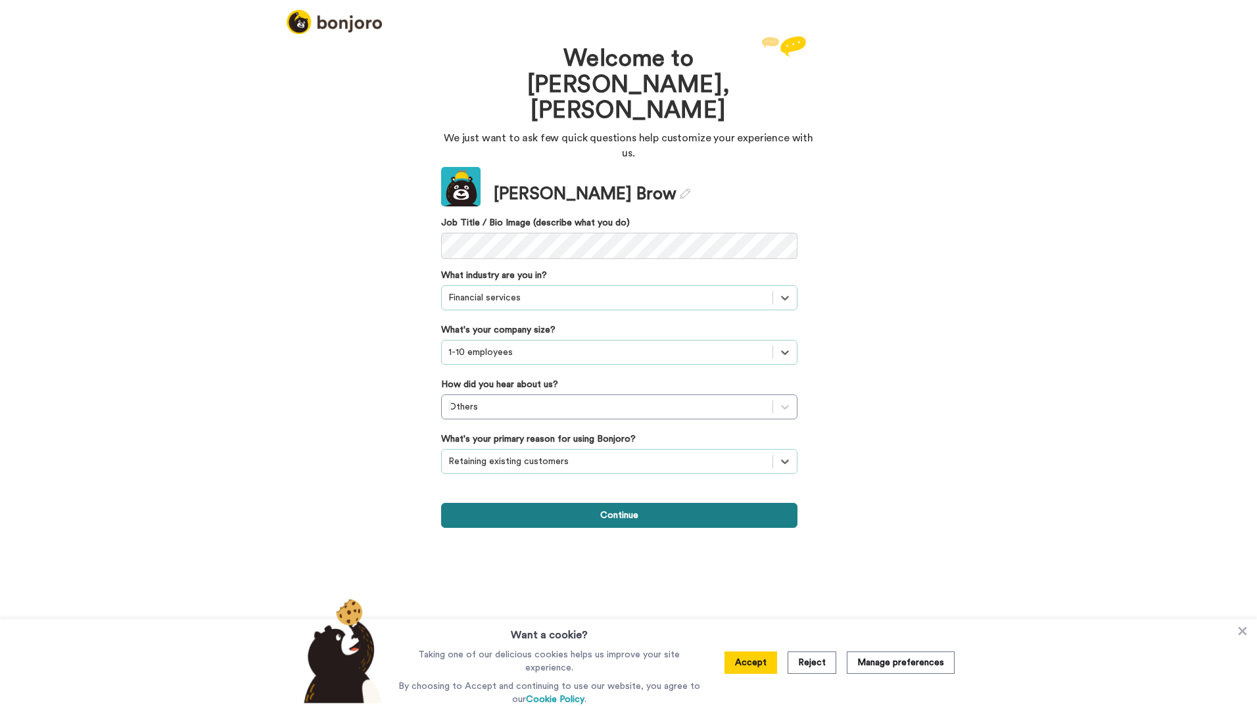  I want to click on p: Taking one of our delicious cookies helps us improve your site experience., so click(549, 661).